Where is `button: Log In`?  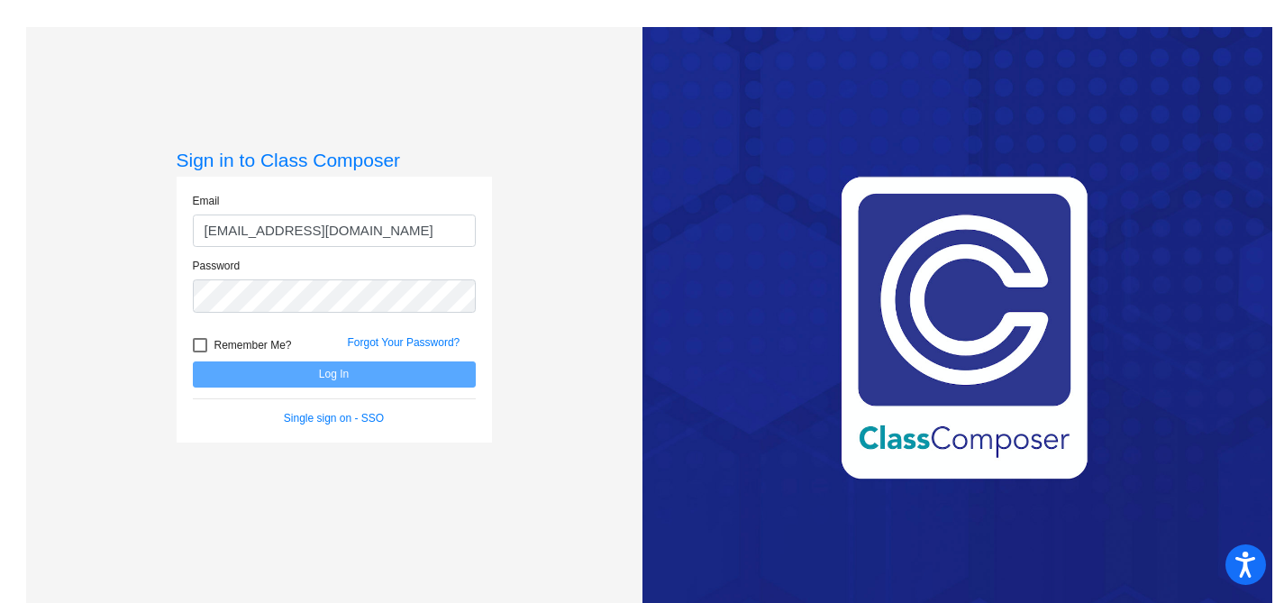 button: Log In is located at coordinates (334, 374).